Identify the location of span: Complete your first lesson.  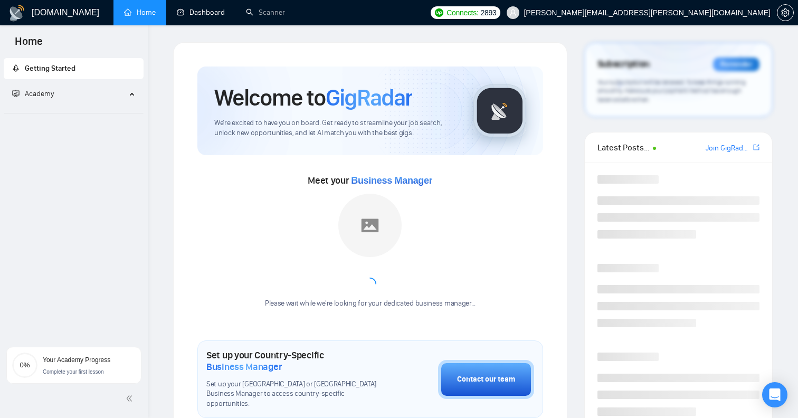
(73, 371).